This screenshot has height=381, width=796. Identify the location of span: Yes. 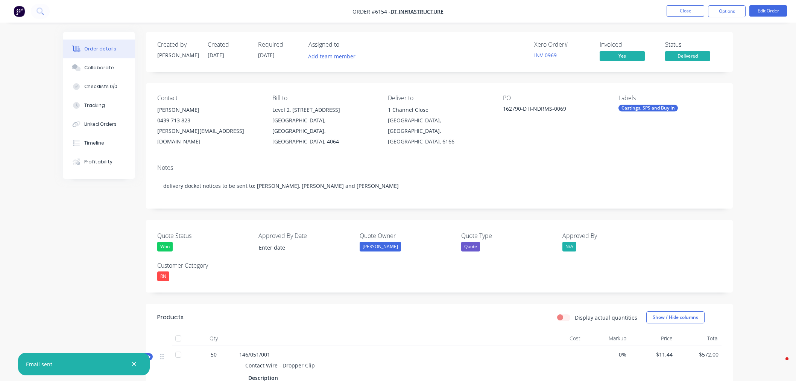
(622, 56).